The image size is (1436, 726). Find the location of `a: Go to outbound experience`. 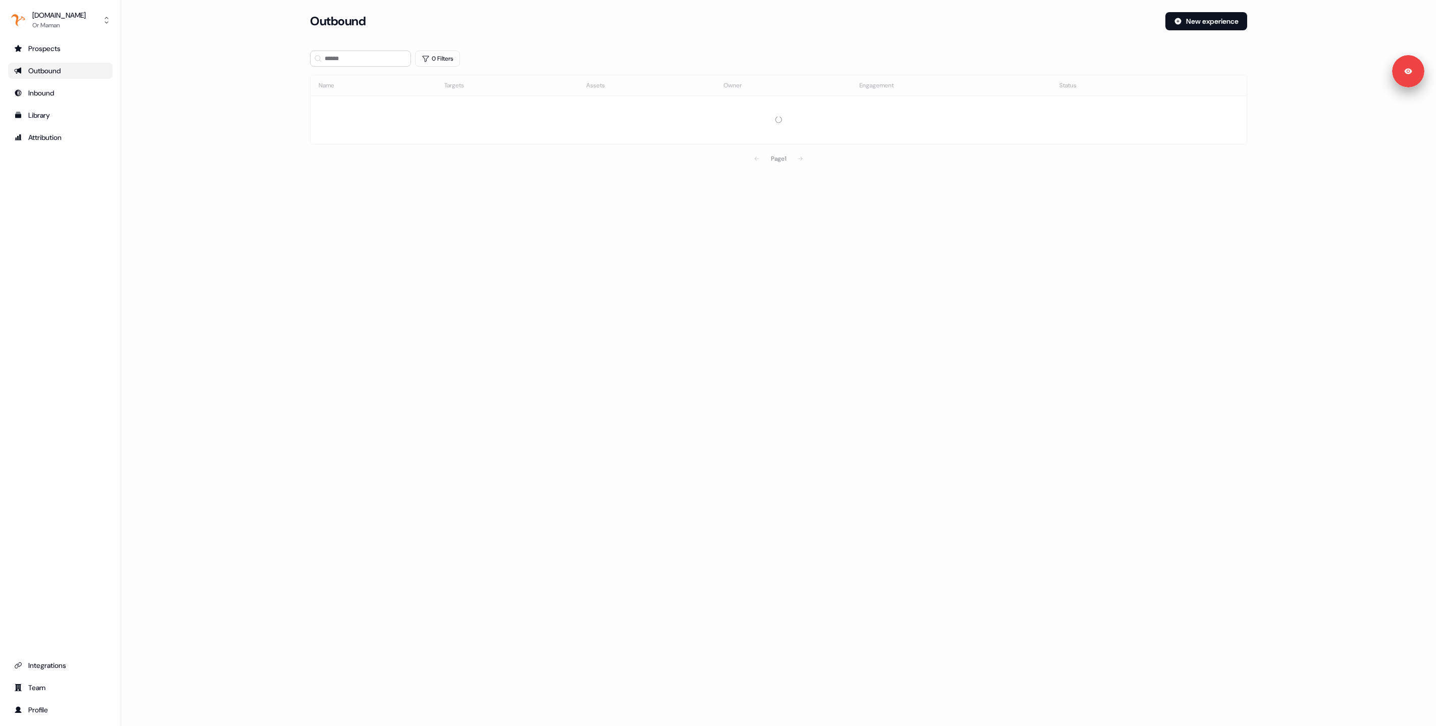

a: Go to outbound experience is located at coordinates (60, 71).